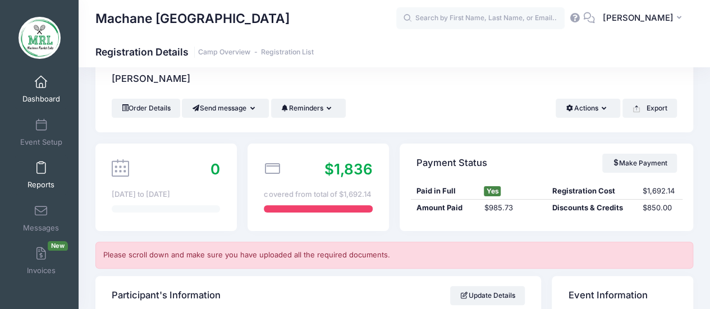 Image resolution: width=710 pixels, height=309 pixels. What do you see at coordinates (659, 191) in the screenshot?
I see `div: $1,692.14` at bounding box center [659, 191].